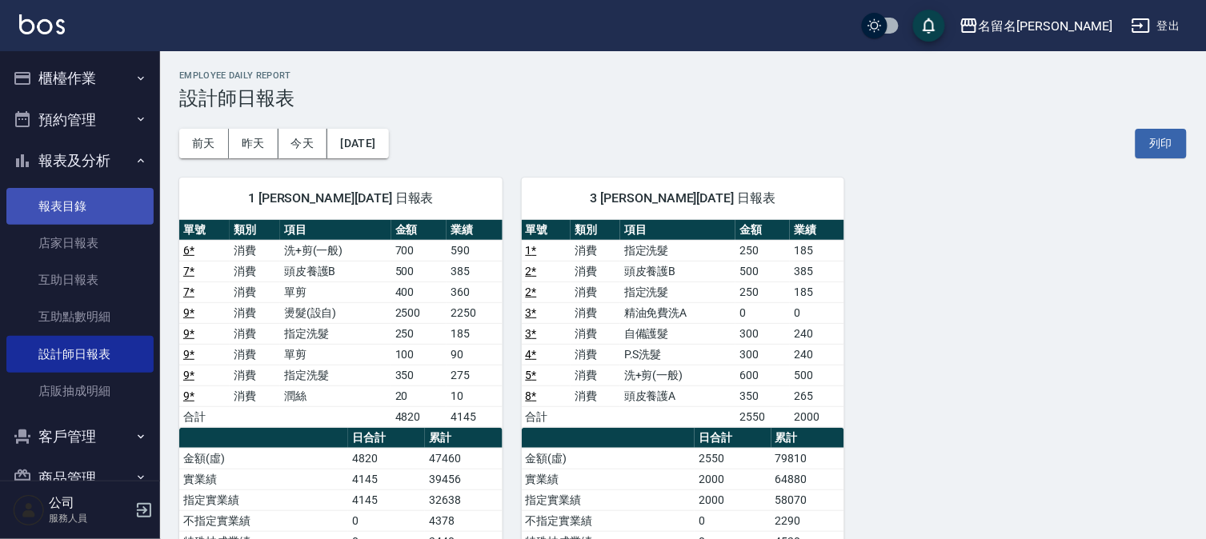 The image size is (1206, 539). Describe the element at coordinates (683, 75) in the screenshot. I see `h2: Employee Daily Report` at that location.